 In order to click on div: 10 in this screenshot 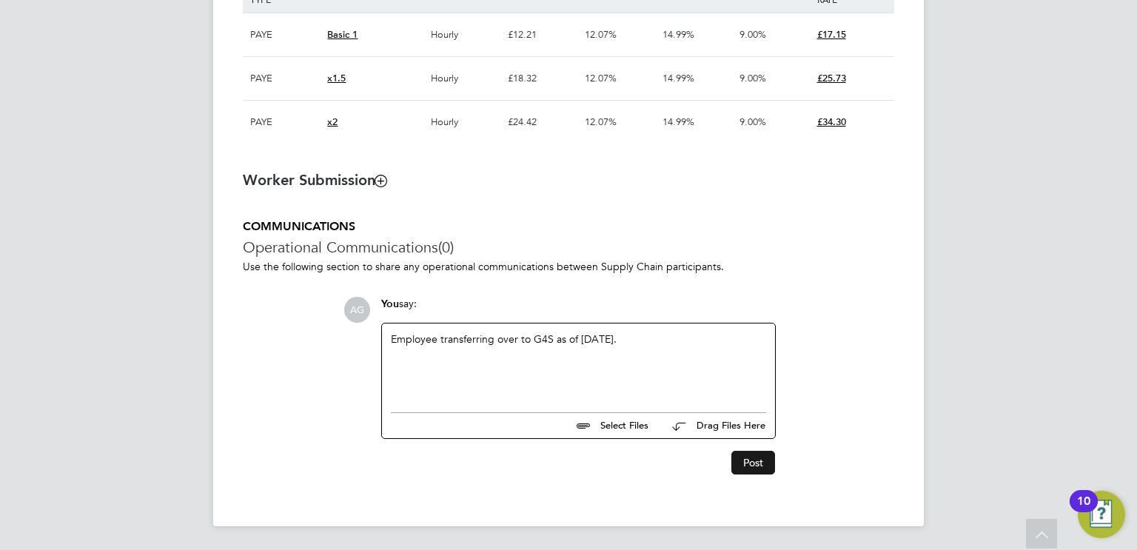, I will do `click(1084, 511)`.